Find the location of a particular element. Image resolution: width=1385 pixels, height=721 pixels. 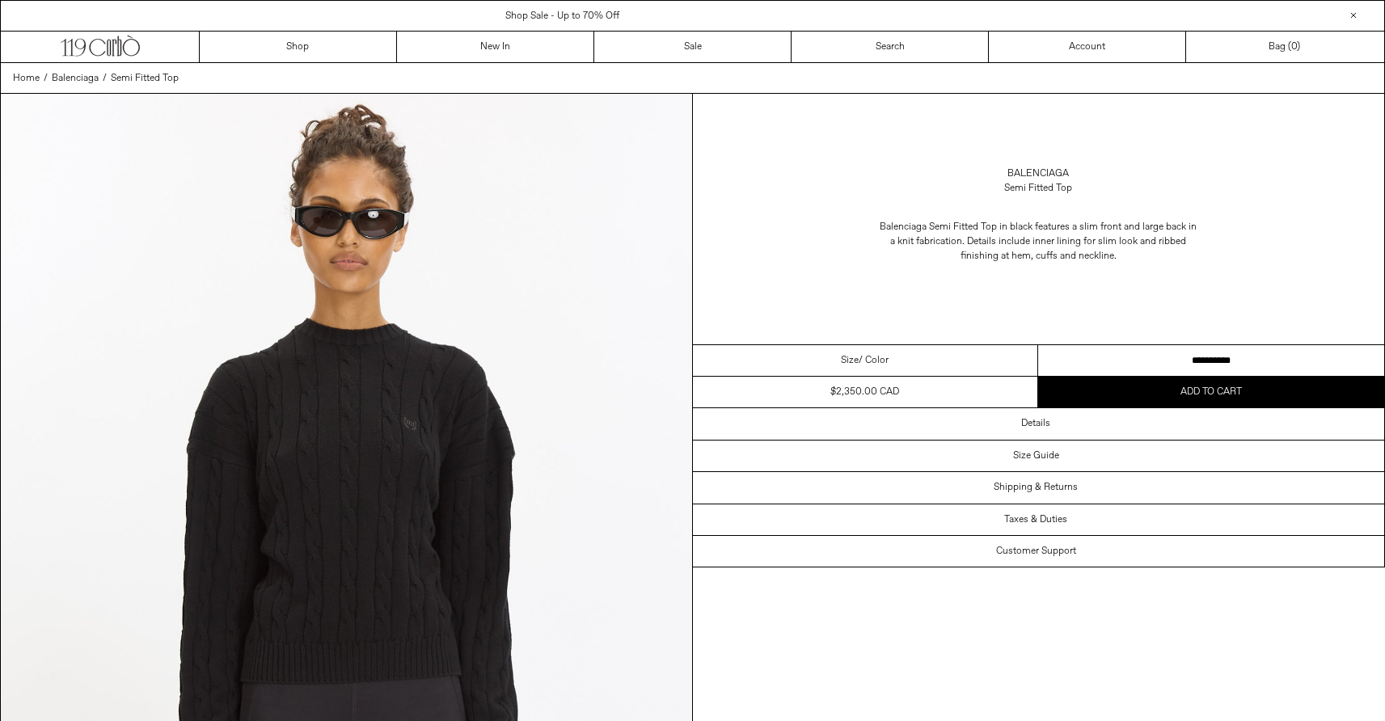

a: Shop is located at coordinates (298, 47).